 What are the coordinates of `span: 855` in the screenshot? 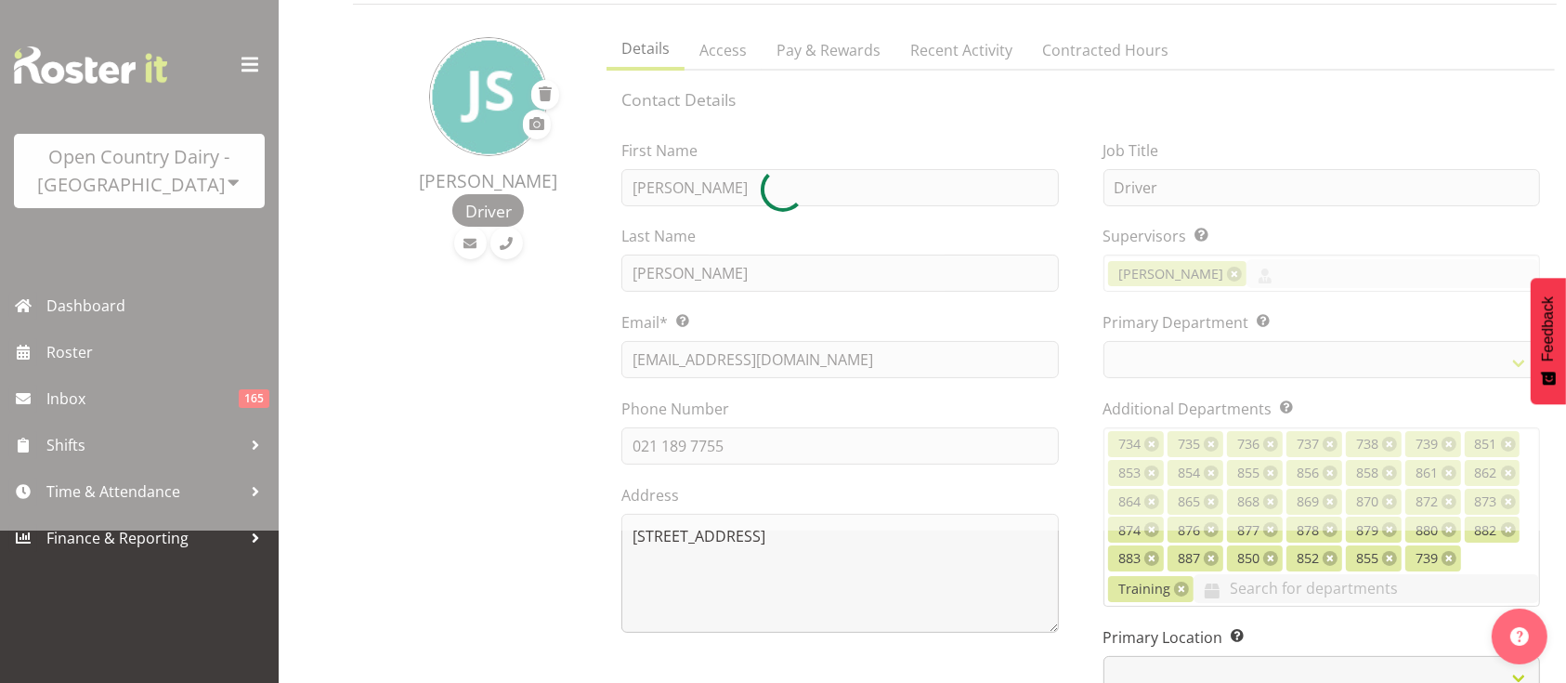 It's located at (1367, 558).